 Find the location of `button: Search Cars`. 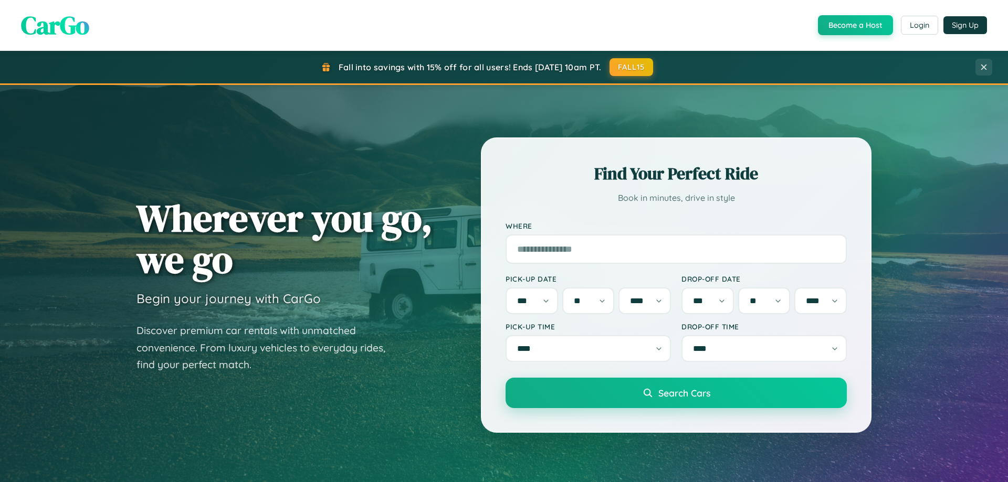

button: Search Cars is located at coordinates (676, 393).